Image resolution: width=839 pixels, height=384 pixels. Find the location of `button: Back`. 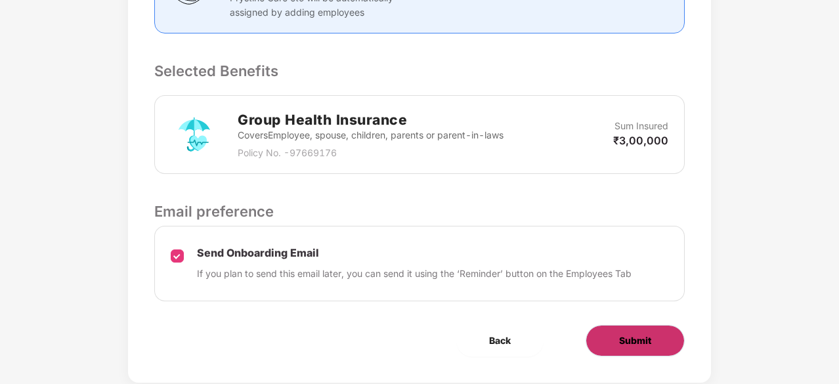

button: Back is located at coordinates (500, 341).